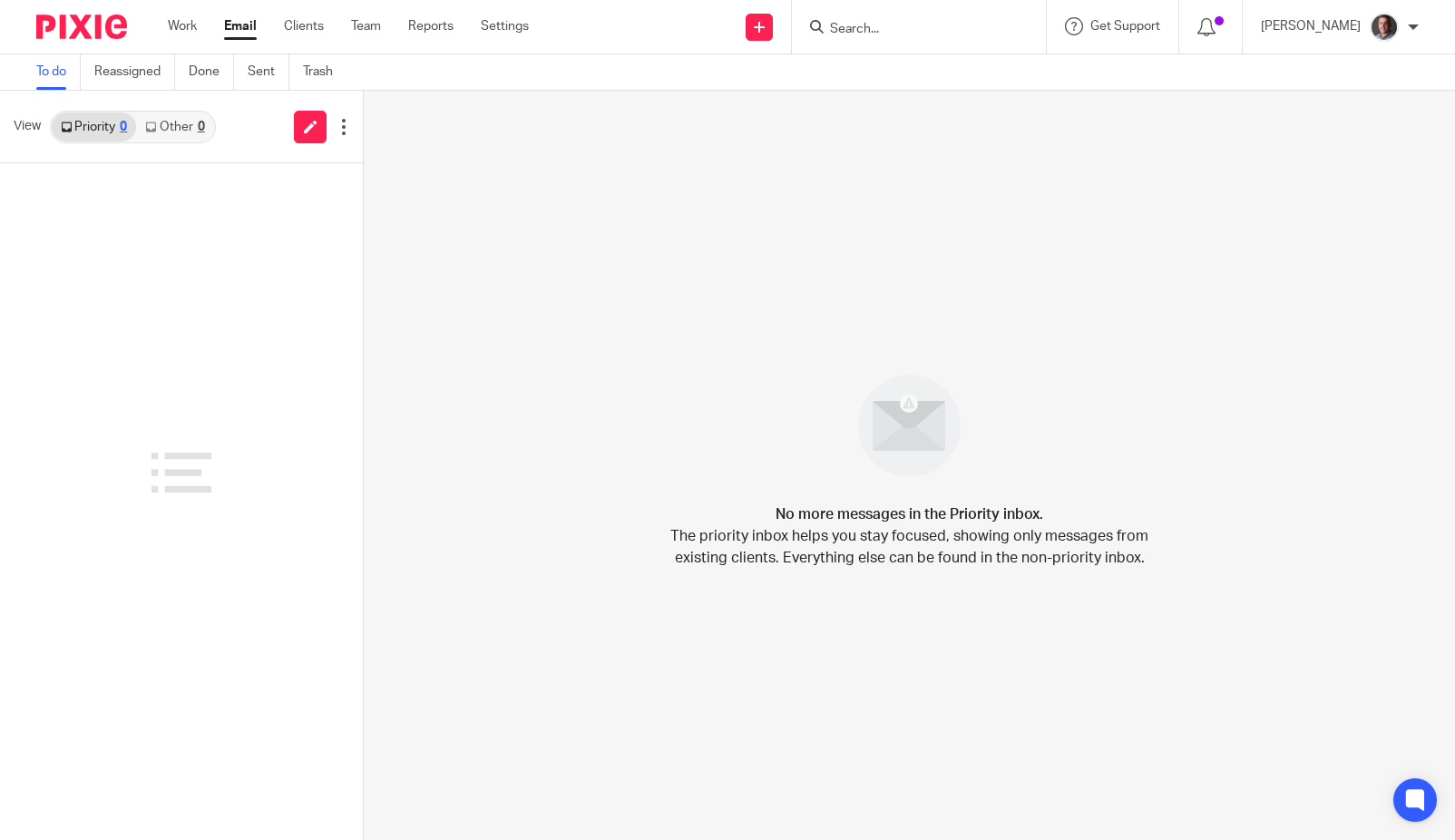  What do you see at coordinates (268, 72) in the screenshot?
I see `a: Sent` at bounding box center [268, 72].